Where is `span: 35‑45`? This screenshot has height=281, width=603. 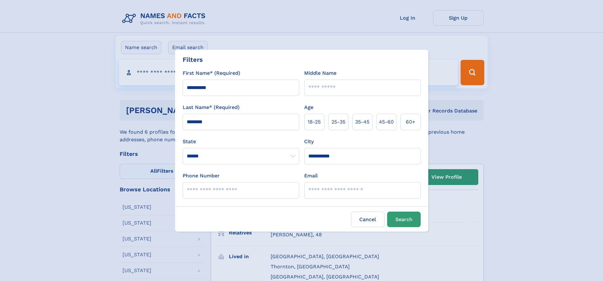
span: 35‑45 is located at coordinates (362, 122).